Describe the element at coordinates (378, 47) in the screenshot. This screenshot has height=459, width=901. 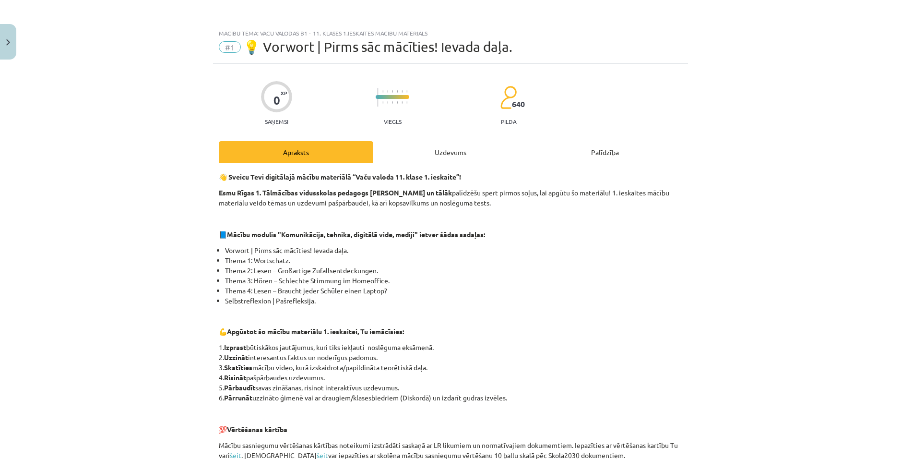
I see `span: 💡 Vorwort | Pirms sāc mācīties! Ievada daļa.` at that location.